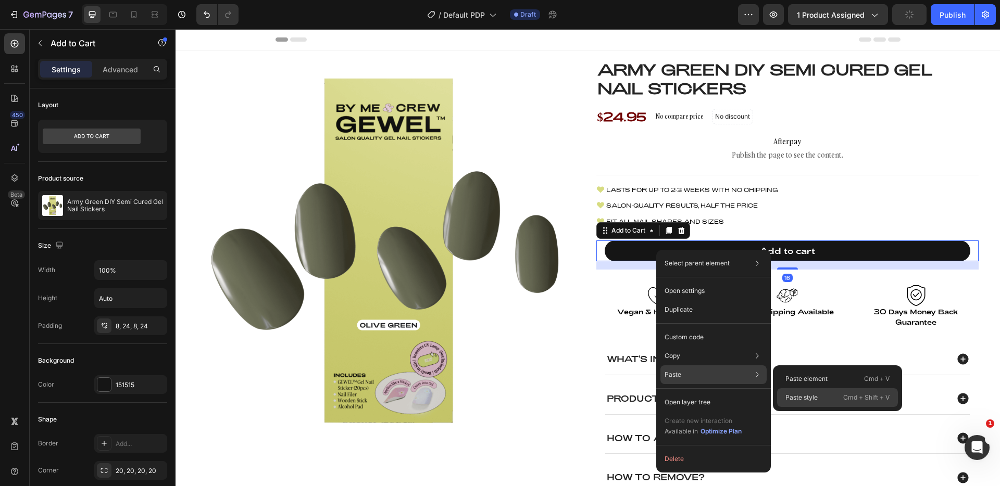  What do you see at coordinates (48, 444) in the screenshot?
I see `div: Border` at bounding box center [48, 444].